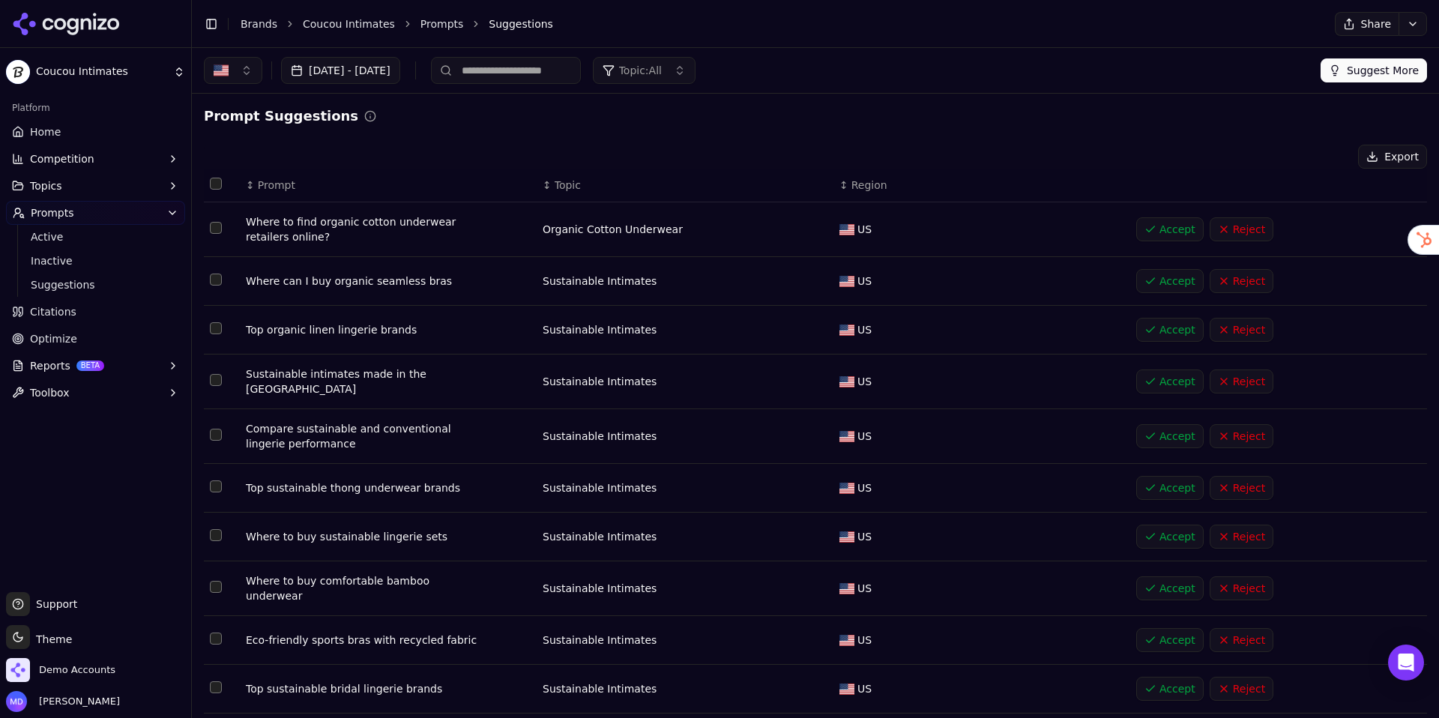 The image size is (1439, 718). I want to click on a: Optimize, so click(95, 339).